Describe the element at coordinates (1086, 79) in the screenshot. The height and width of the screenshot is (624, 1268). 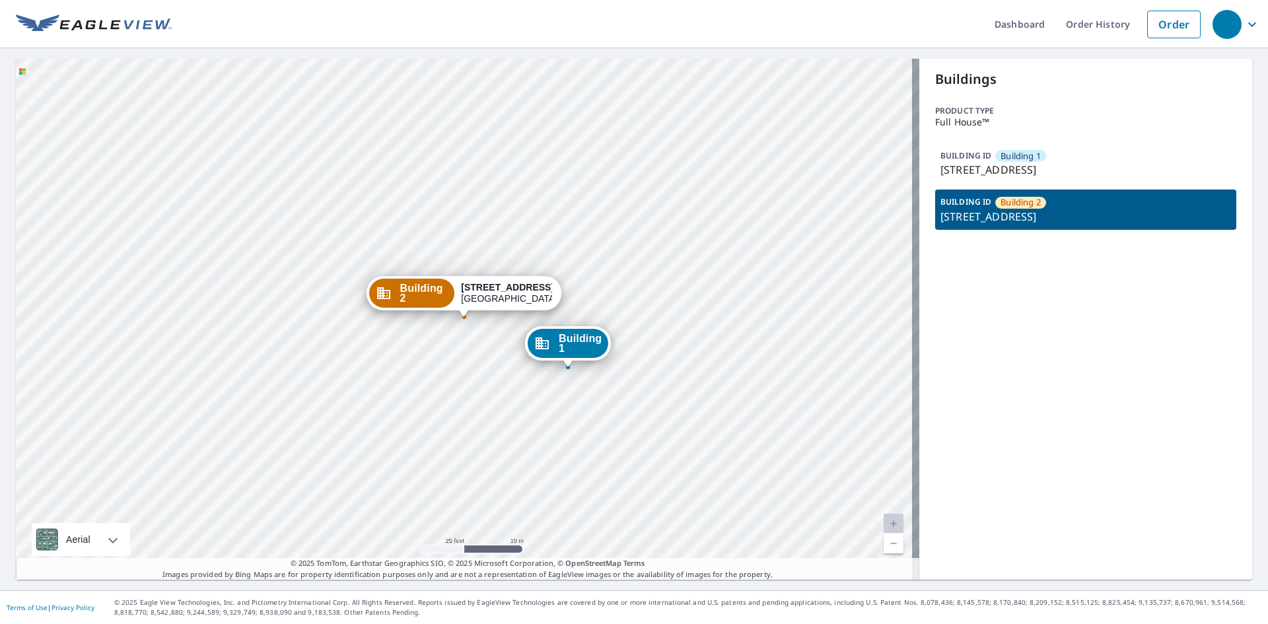
I see `p: Buildings` at that location.